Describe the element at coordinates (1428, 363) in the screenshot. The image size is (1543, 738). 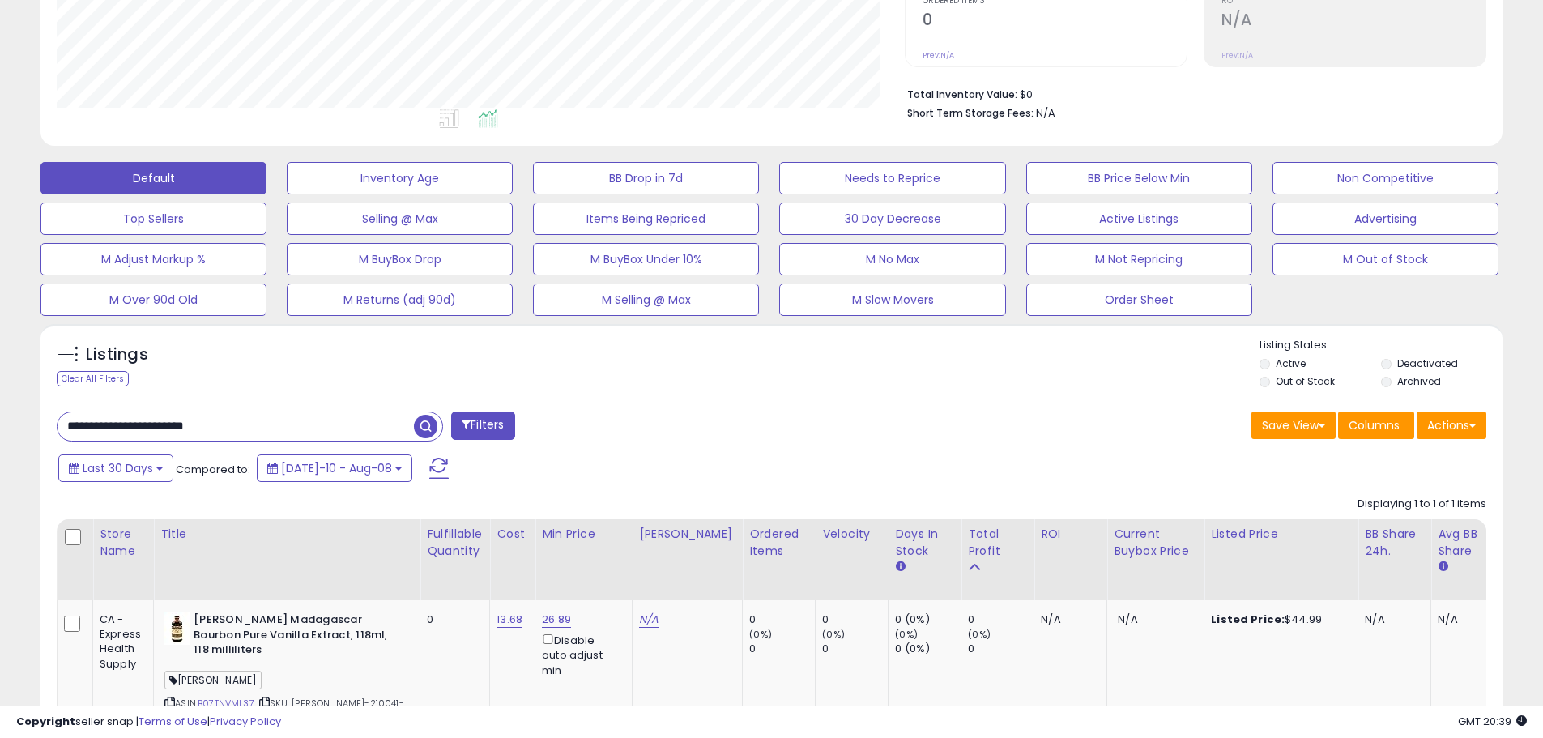
I see `label: Deactivated` at that location.